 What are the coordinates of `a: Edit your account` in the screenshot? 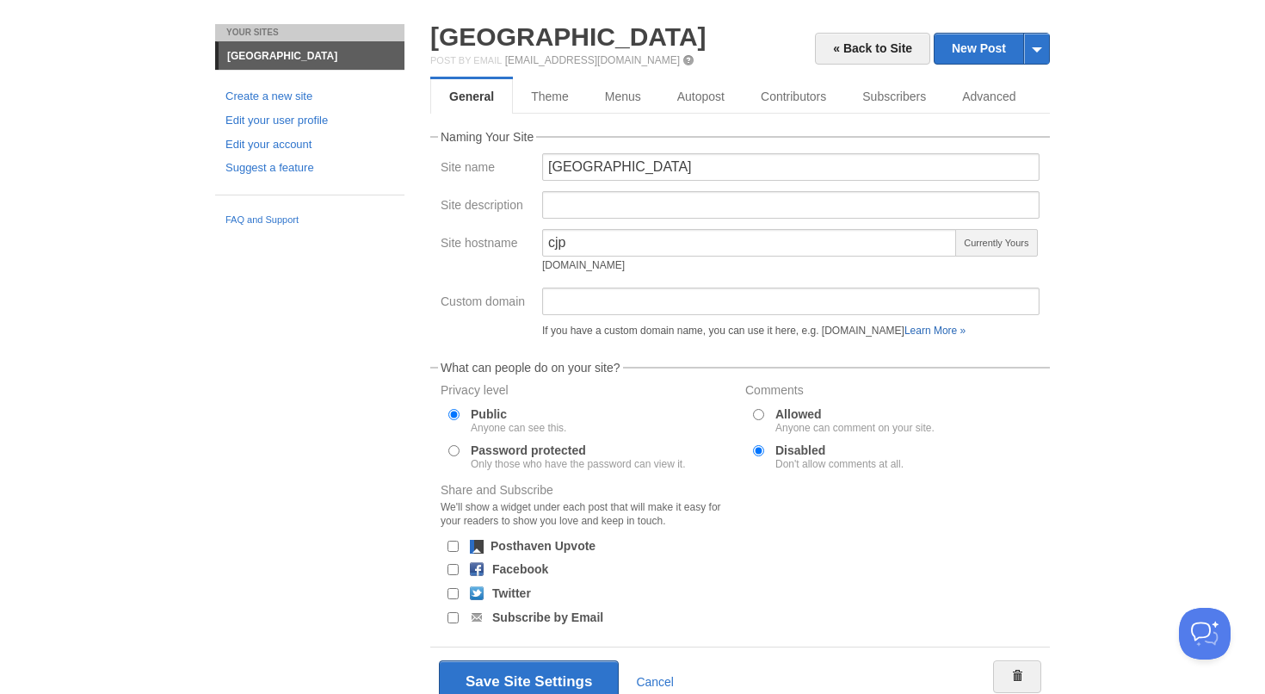 It's located at (310, 145).